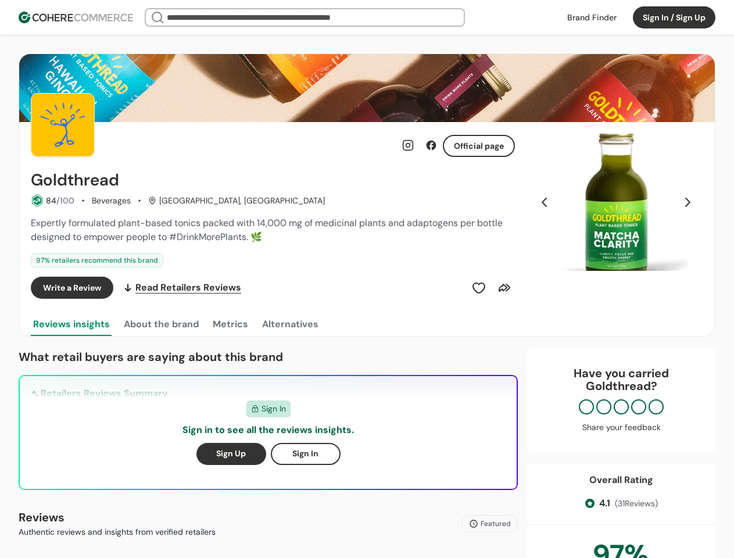 This screenshot has width=734, height=558. Describe the element at coordinates (51, 201) in the screenshot. I see `span: 84` at that location.